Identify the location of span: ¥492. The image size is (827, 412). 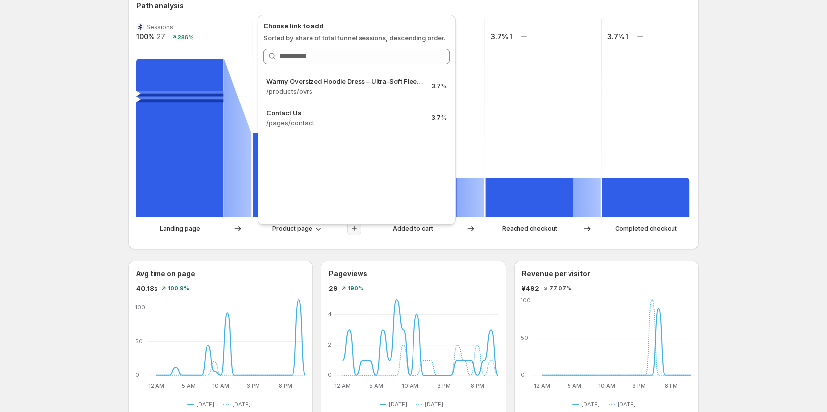
(531, 288).